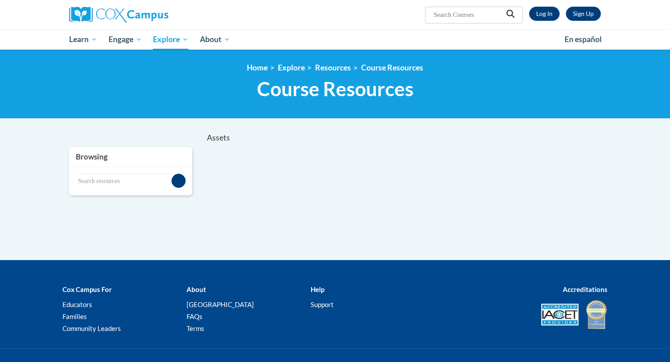 This screenshot has width=670, height=362. I want to click on a: Register, so click(583, 14).